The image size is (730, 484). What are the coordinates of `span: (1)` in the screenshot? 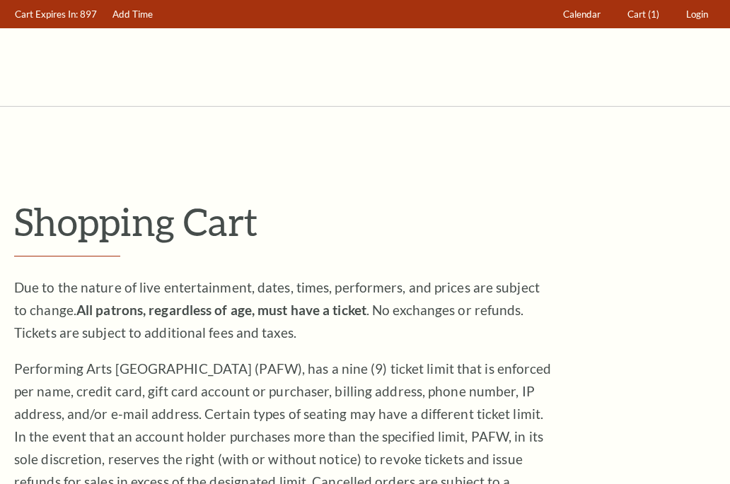 It's located at (654, 14).